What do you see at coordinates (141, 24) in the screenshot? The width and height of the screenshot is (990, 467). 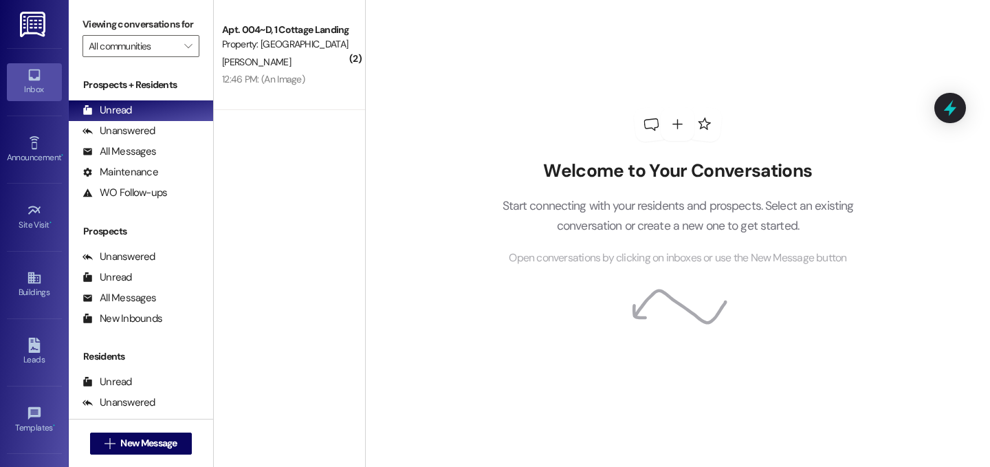 I see `label: Viewing conversations for` at bounding box center [141, 24].